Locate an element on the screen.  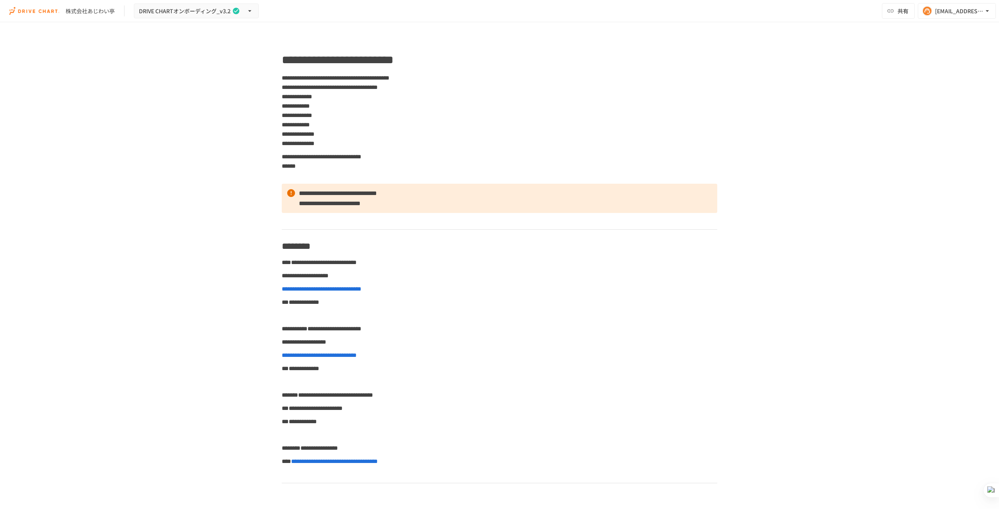
button: DRIVE CHARTオンボーディング_v3.2 is located at coordinates (196, 11).